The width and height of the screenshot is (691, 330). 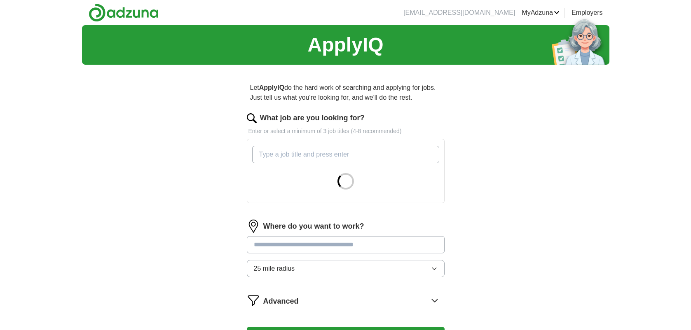 I want to click on p: Let do the hard work of searching and applying for jobs. Just tell us what you're looking for, an..., so click(x=346, y=93).